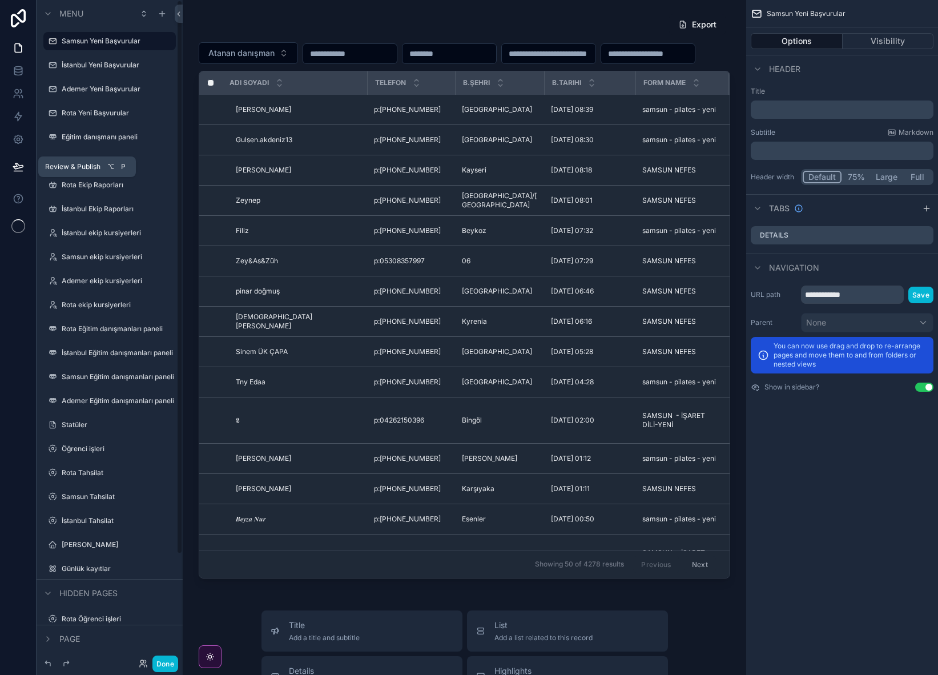  Describe the element at coordinates (580, 564) in the screenshot. I see `span: Showing 50 of 4278 results` at that location.